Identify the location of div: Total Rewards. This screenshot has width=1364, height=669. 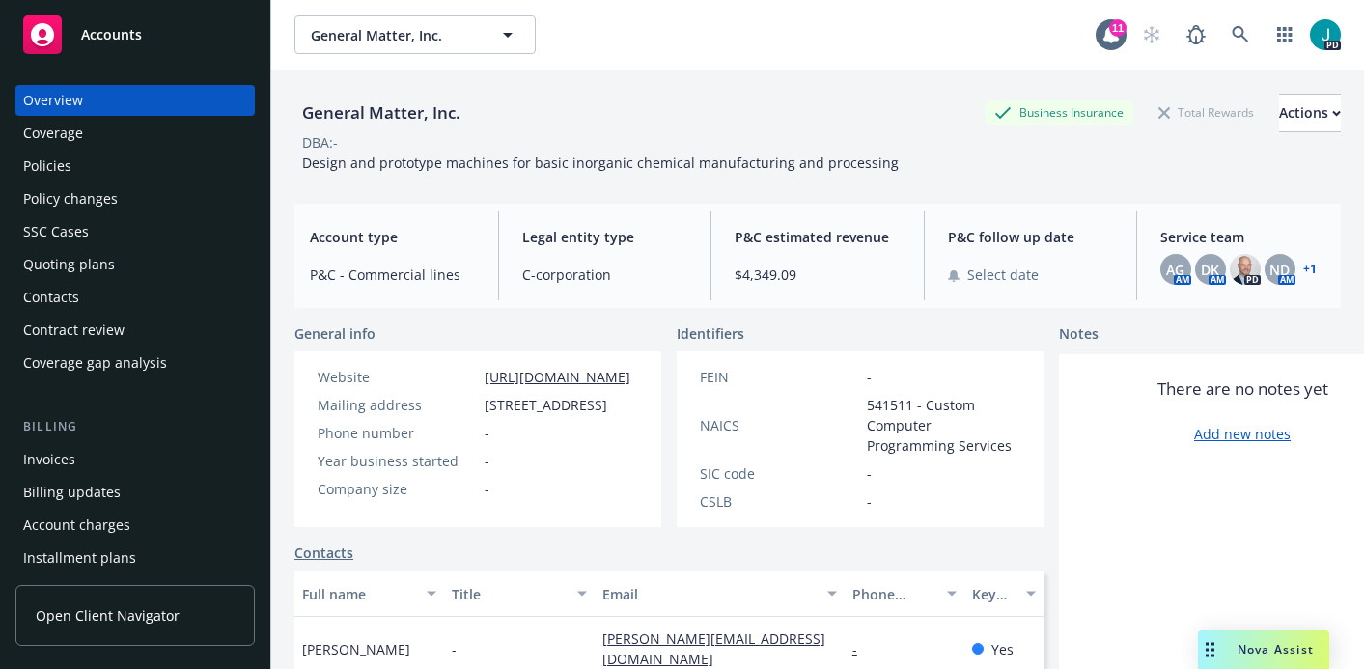
(1205, 112).